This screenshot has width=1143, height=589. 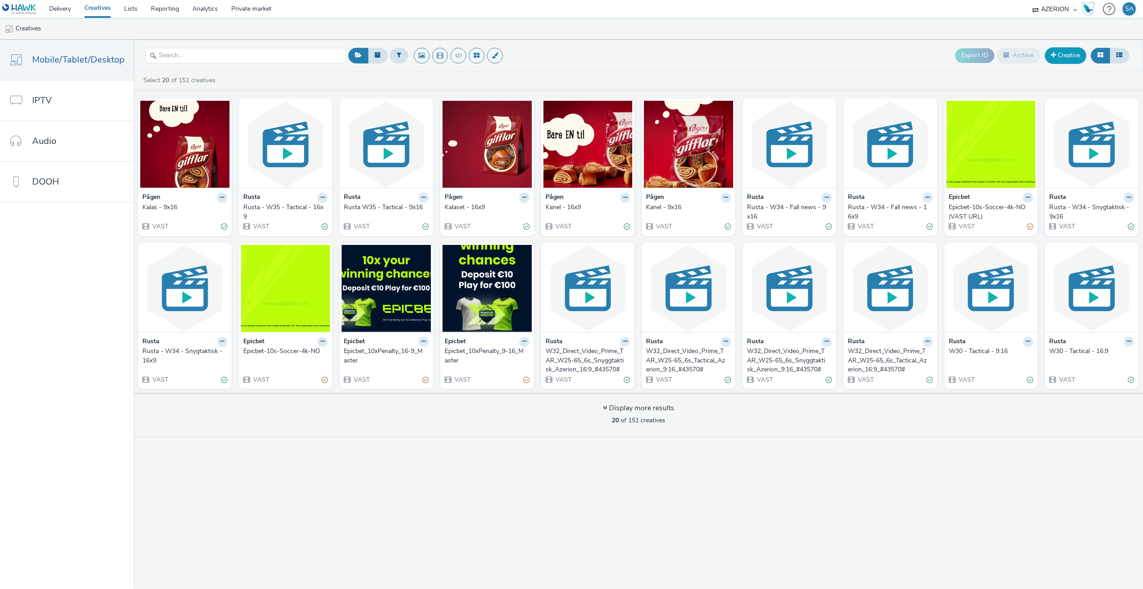 I want to click on span: DOOH, so click(x=46, y=181).